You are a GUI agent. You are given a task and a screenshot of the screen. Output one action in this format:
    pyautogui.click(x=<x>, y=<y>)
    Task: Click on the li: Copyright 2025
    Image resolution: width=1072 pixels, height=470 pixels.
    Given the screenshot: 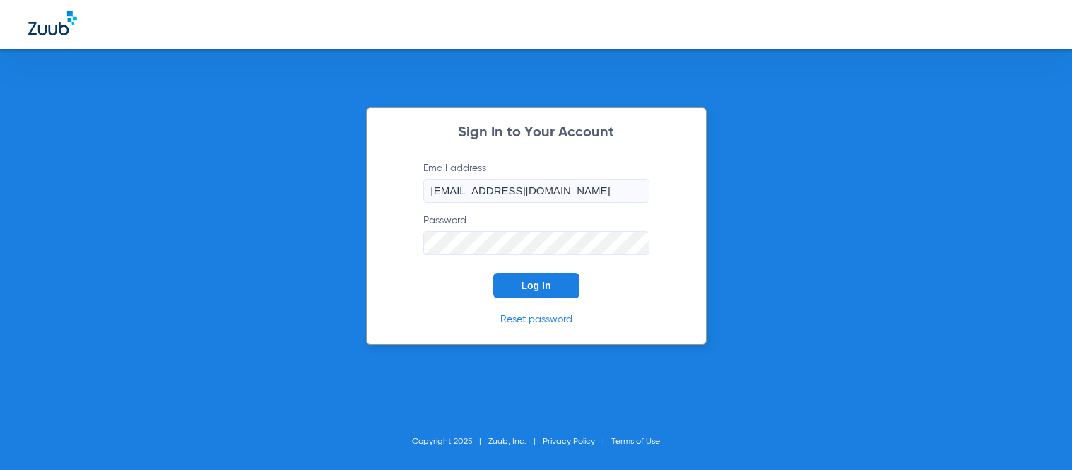 What is the action you would take?
    pyautogui.click(x=450, y=442)
    